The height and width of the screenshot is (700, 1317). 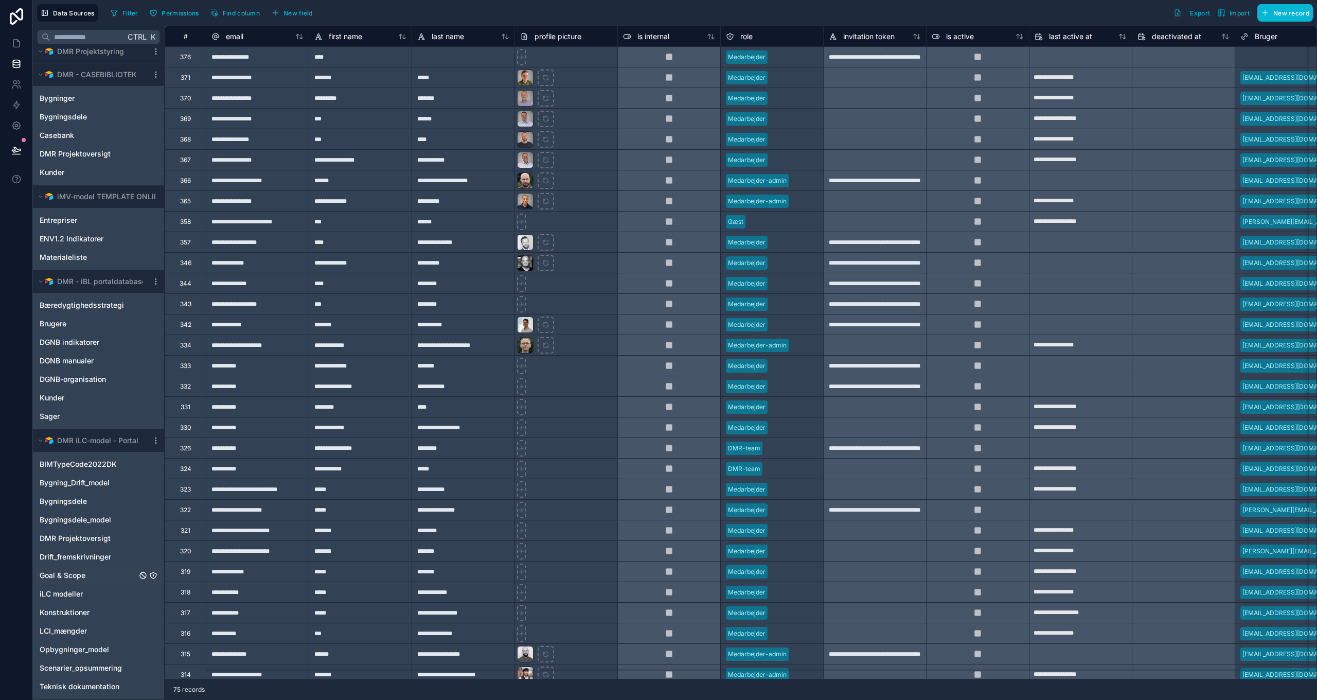 I want to click on div: 315, so click(x=185, y=654).